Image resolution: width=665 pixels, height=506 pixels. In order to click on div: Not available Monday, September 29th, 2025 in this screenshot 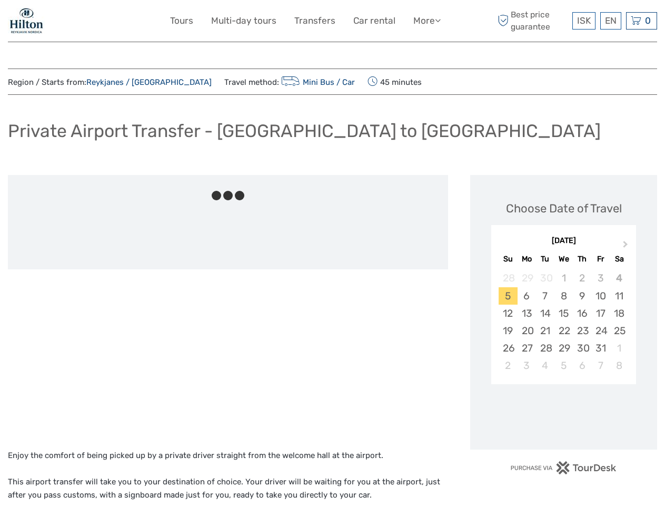, I will do `click(527, 278)`.